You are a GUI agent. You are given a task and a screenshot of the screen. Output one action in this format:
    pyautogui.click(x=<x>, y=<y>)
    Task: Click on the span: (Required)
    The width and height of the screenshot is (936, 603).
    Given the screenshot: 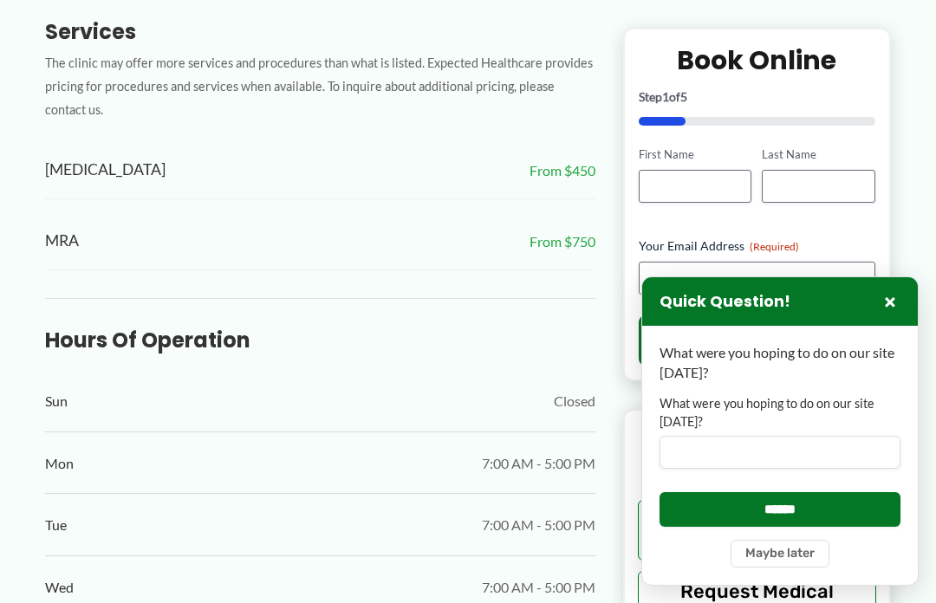 What is the action you would take?
    pyautogui.click(x=774, y=246)
    